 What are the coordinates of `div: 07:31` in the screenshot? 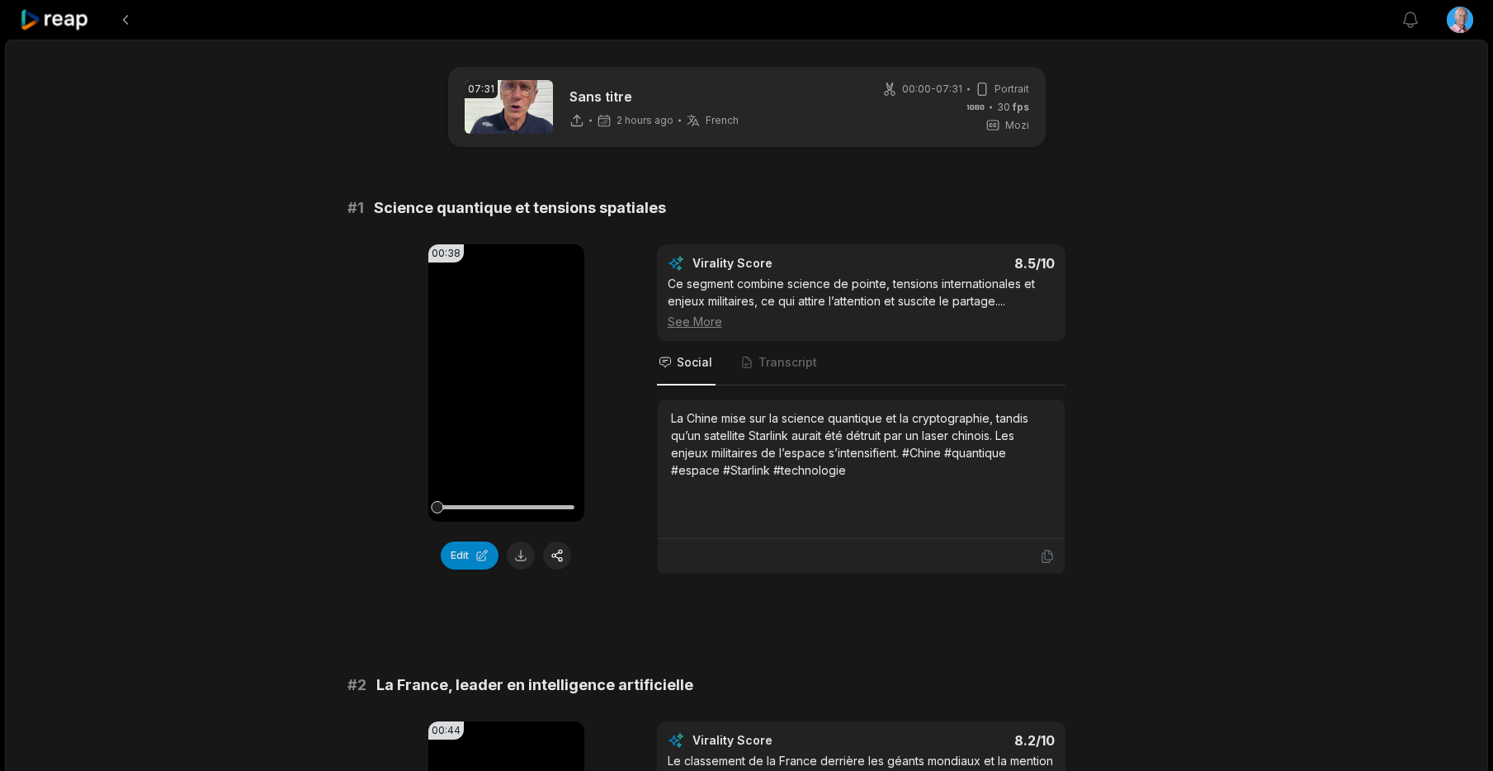 It's located at (481, 89).